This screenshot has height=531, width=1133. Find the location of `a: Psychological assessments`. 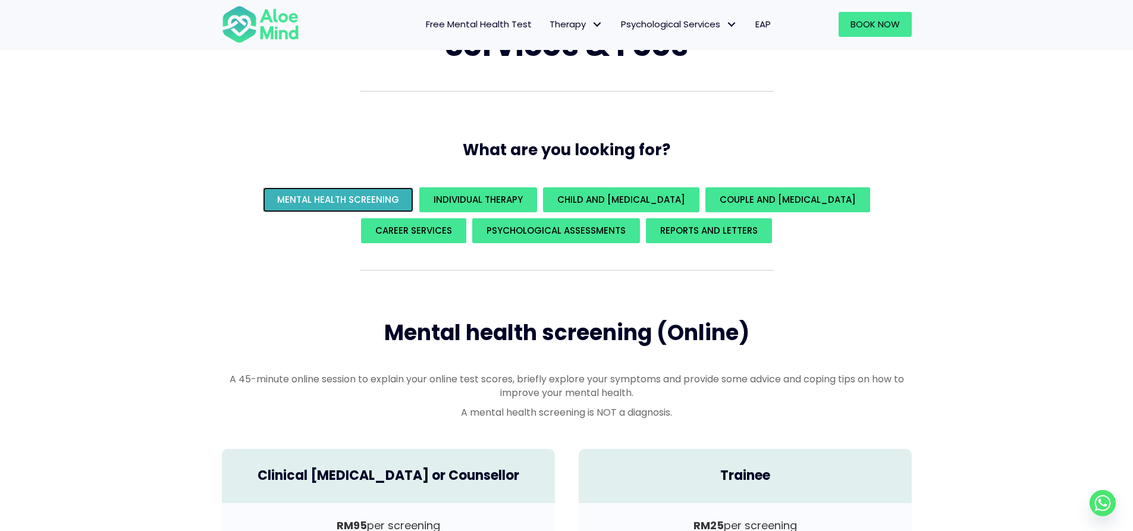

a: Psychological assessments is located at coordinates (556, 231).